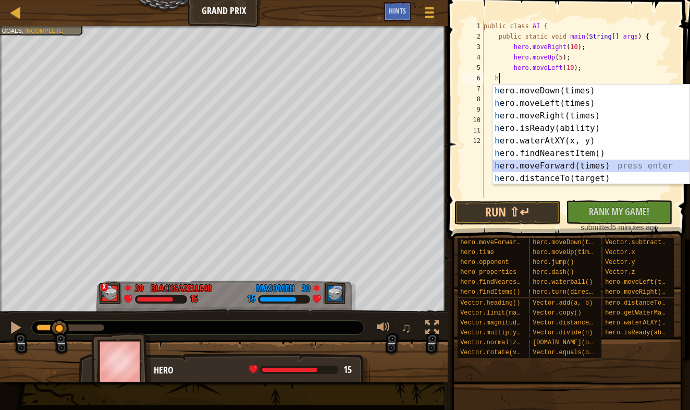  What do you see at coordinates (557, 313) in the screenshot?
I see `span: Vector.copy()` at bounding box center [557, 313].